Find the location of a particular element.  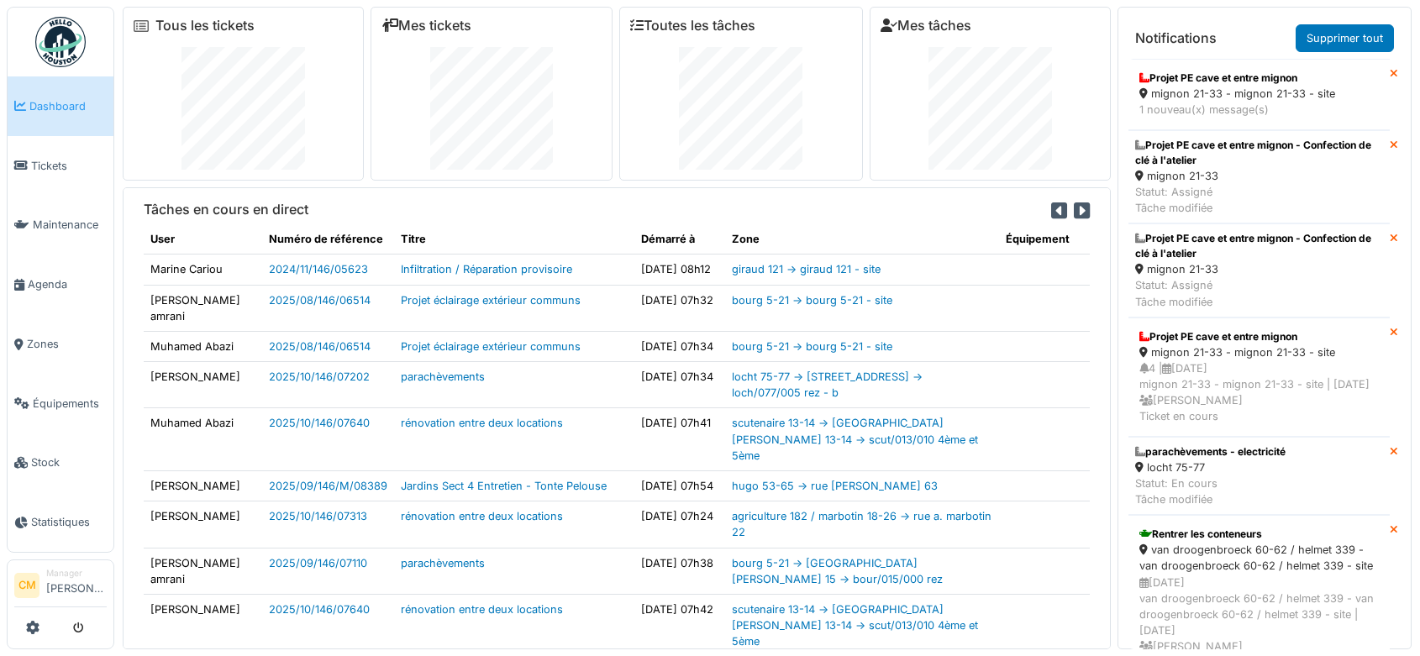

a: Mes tickets is located at coordinates (426, 25).